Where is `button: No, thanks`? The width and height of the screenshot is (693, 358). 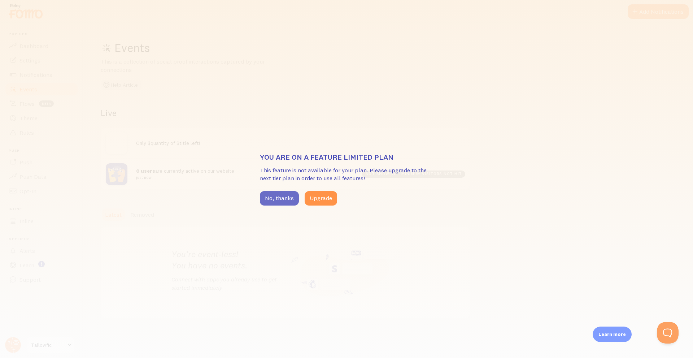 button: No, thanks is located at coordinates (279, 198).